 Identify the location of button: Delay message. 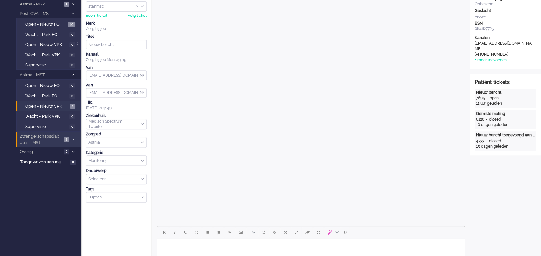
(285, 232).